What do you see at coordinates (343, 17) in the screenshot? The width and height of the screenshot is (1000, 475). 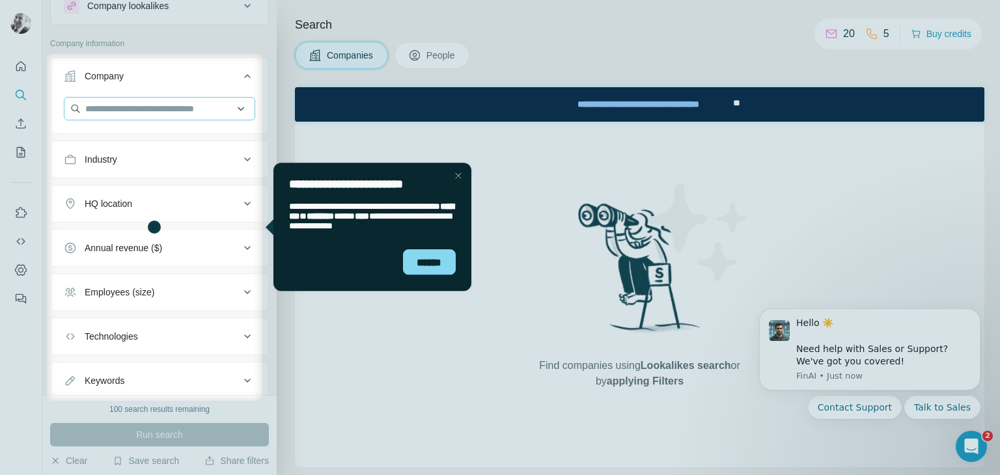 I see `div: Upgrade plan for full access to Surfe` at bounding box center [343, 17].